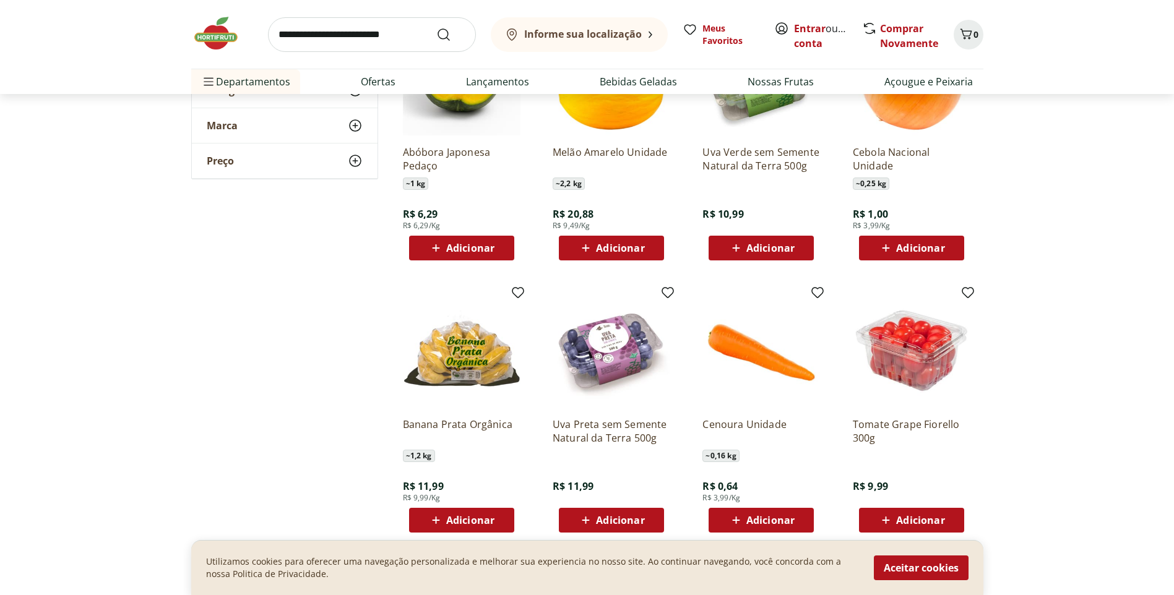  Describe the element at coordinates (761, 431) in the screenshot. I see `a: Cenoura Unidade` at that location.